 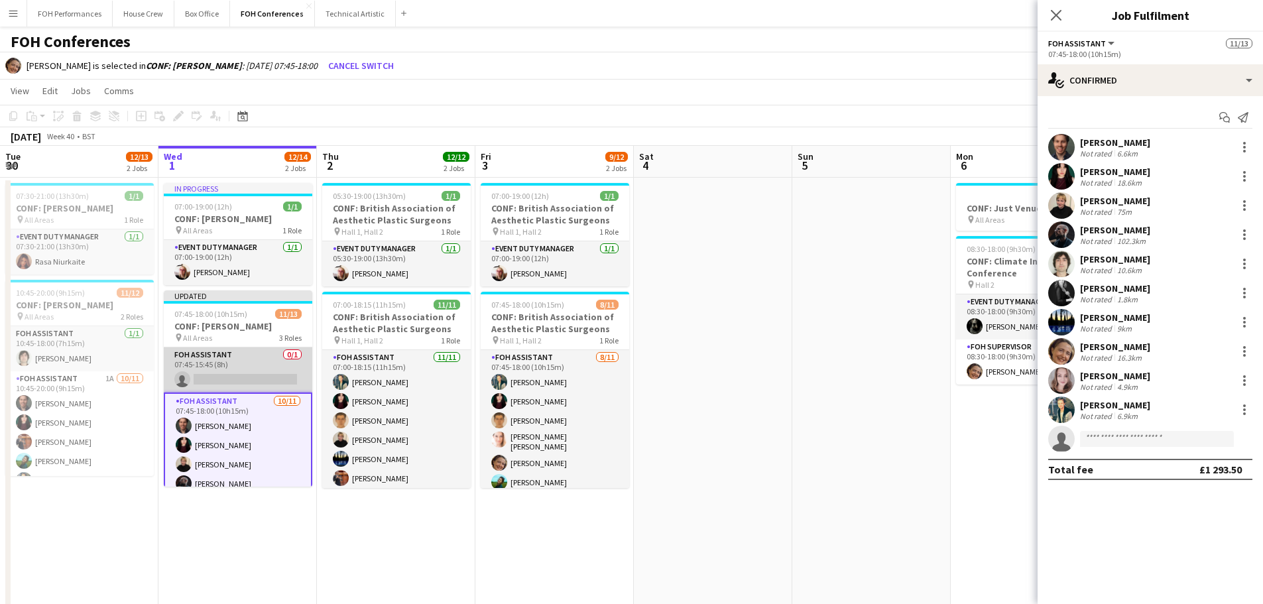 I want to click on span: Jobs, so click(x=81, y=91).